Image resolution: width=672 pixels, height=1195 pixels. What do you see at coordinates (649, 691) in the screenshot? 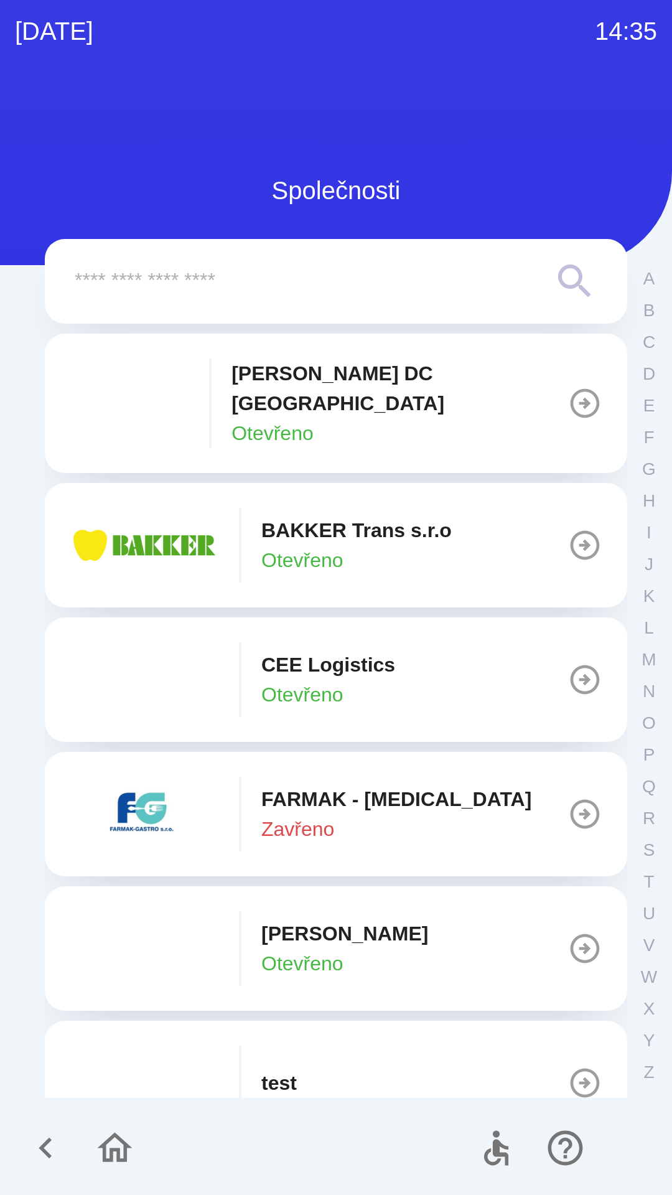
I see `button: N` at bounding box center [649, 691].